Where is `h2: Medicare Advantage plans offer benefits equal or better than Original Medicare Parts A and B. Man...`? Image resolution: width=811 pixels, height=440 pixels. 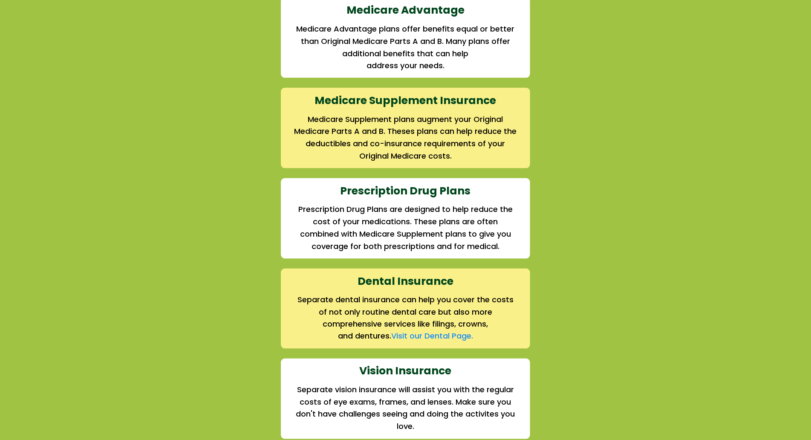
h2: Medicare Advantage plans offer benefits equal or better than Original Medicare Parts A and B. Man... is located at coordinates (405, 41).